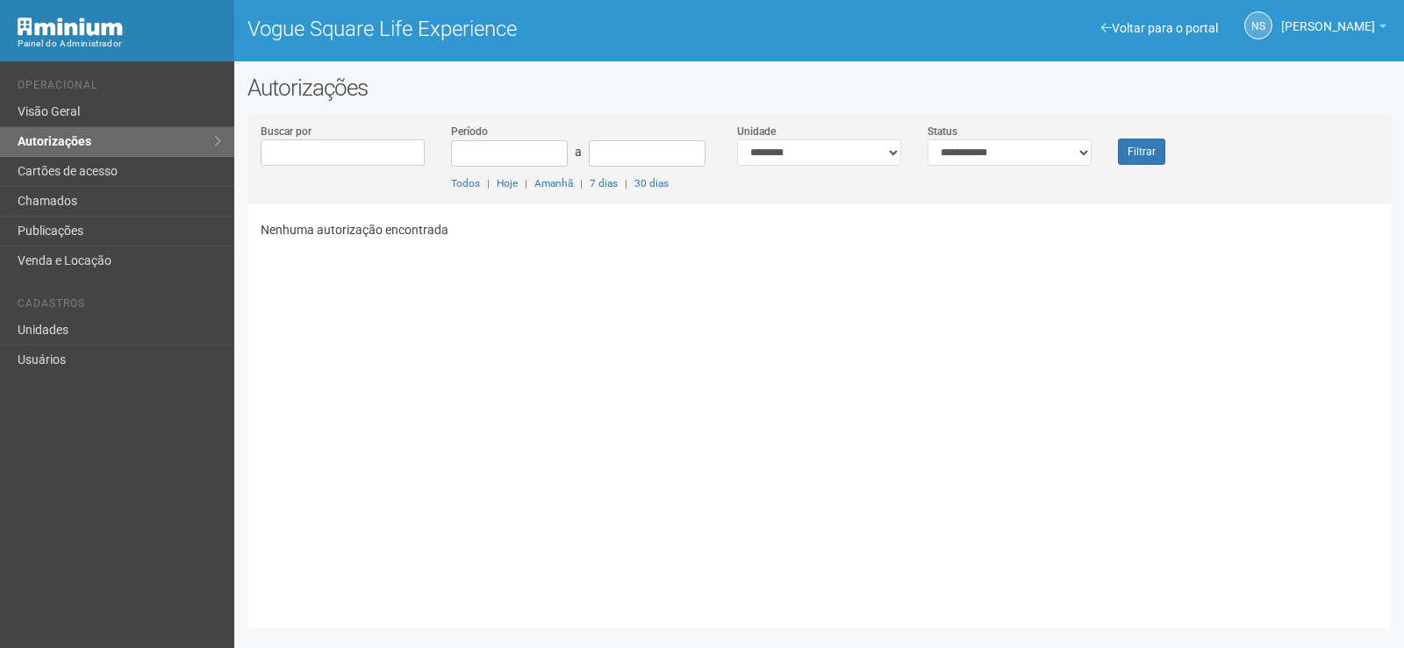  I want to click on p: Nenhuma autorização encontrada, so click(819, 230).